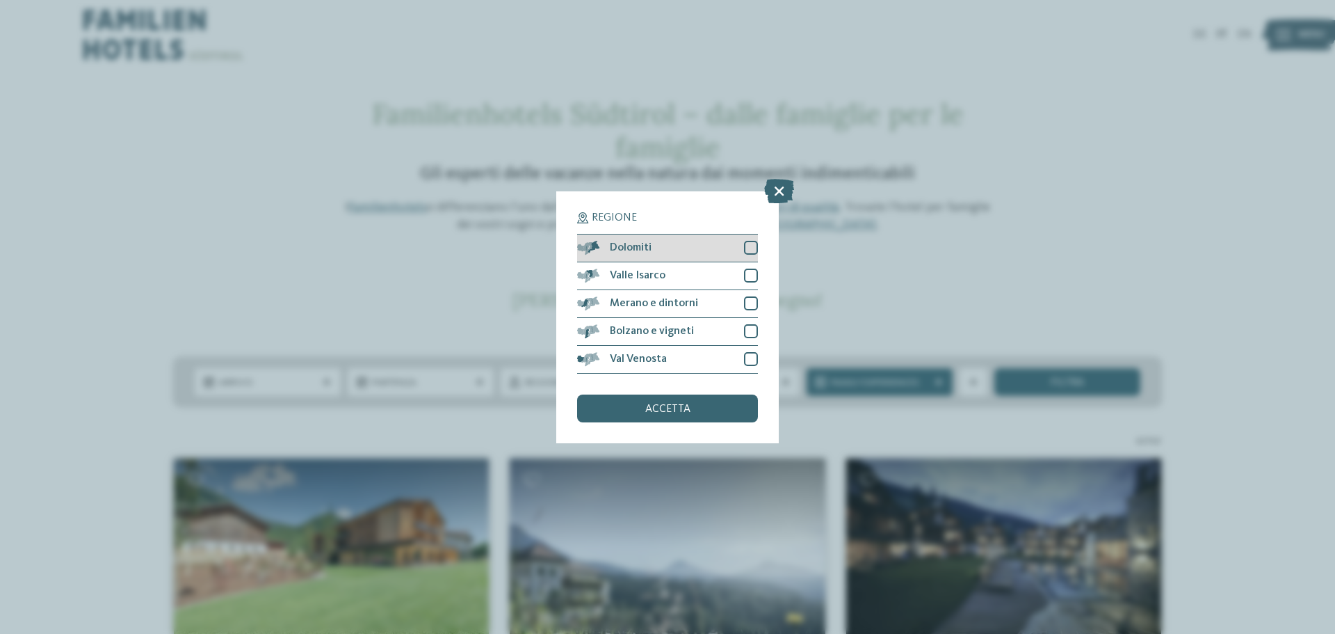  What do you see at coordinates (631, 248) in the screenshot?
I see `span: Dolomiti` at bounding box center [631, 248].